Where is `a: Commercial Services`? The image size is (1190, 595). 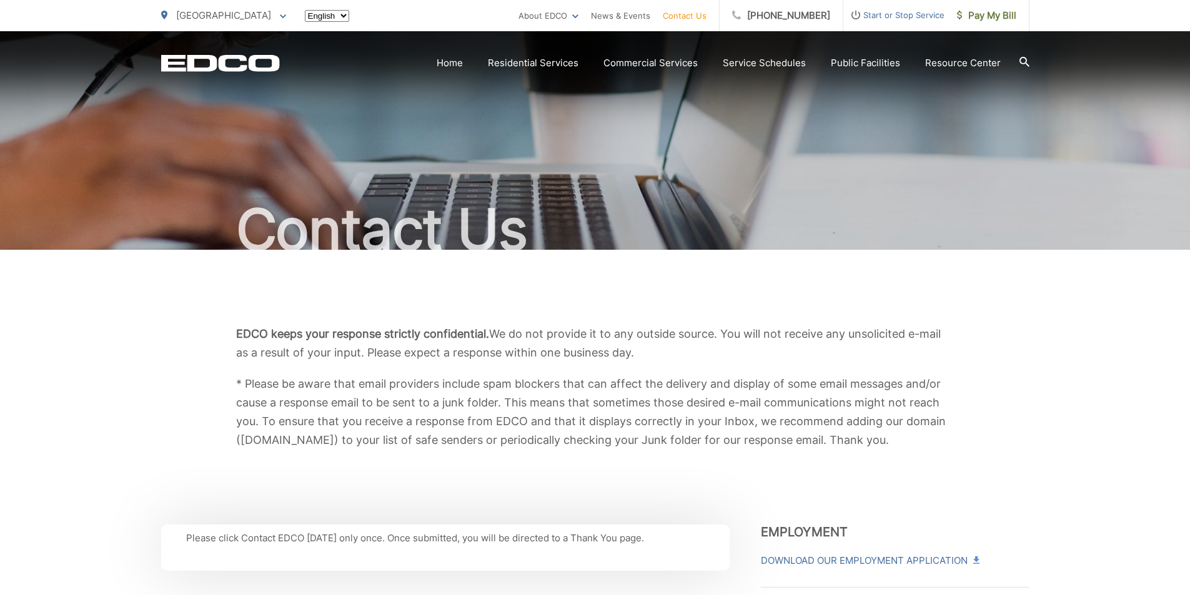 a: Commercial Services is located at coordinates (650, 63).